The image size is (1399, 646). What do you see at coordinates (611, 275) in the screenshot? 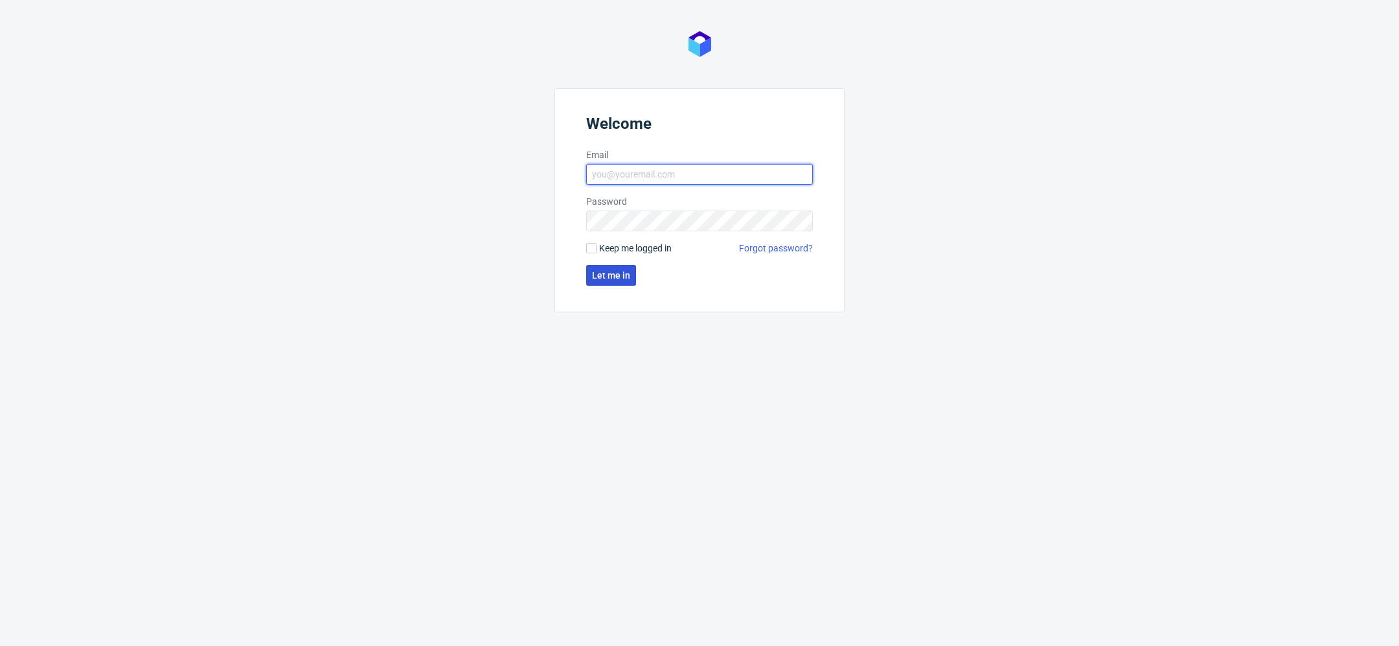
I see `button: Let me in` at bounding box center [611, 275].